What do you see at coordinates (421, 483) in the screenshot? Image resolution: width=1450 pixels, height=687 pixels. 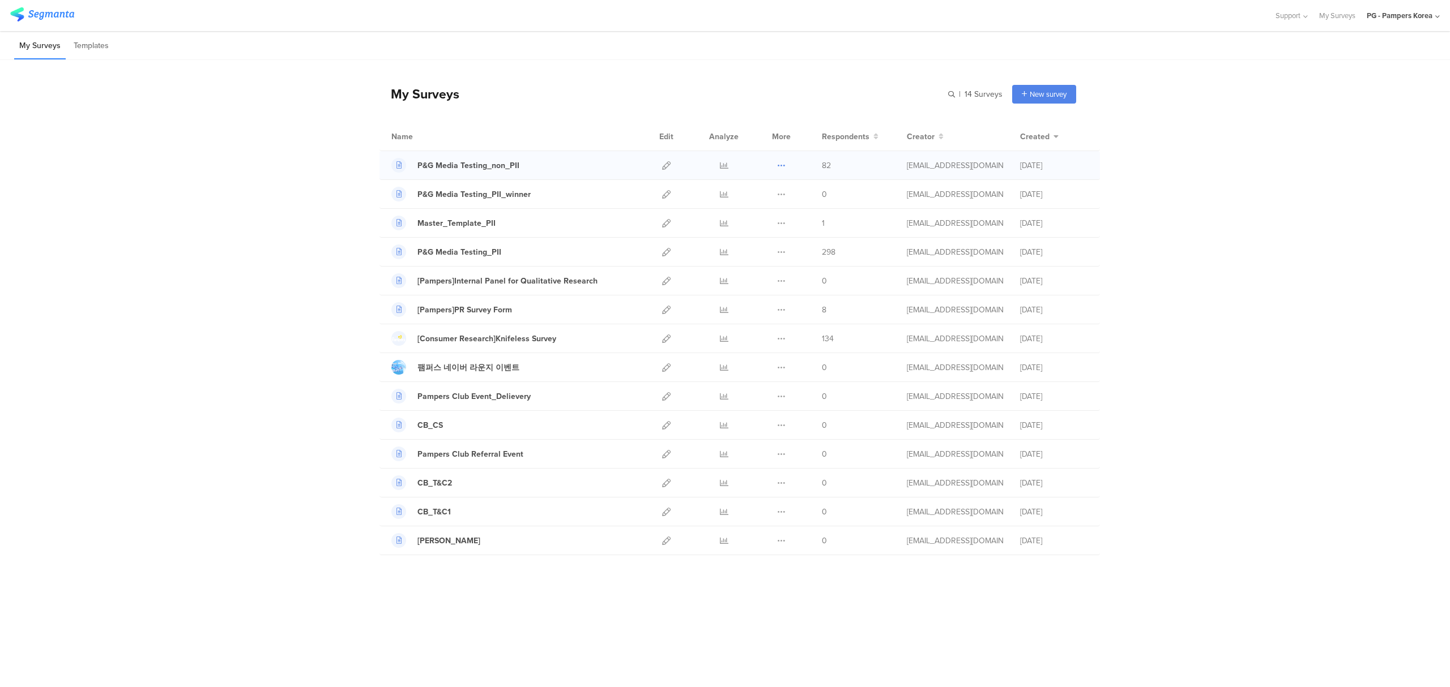 I see `a: CB_T&C2` at bounding box center [421, 483].